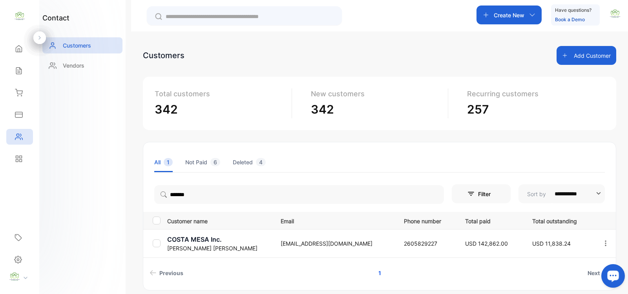 This screenshot has height=294, width=628. What do you see at coordinates (562, 194) in the screenshot?
I see `button: Sort by` at bounding box center [562, 194].